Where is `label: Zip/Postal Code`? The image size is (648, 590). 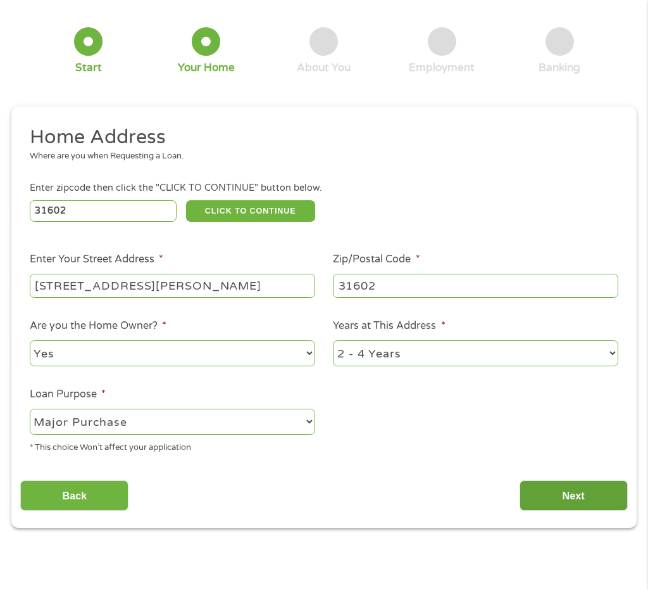
label: Zip/Postal Code is located at coordinates (376, 259).